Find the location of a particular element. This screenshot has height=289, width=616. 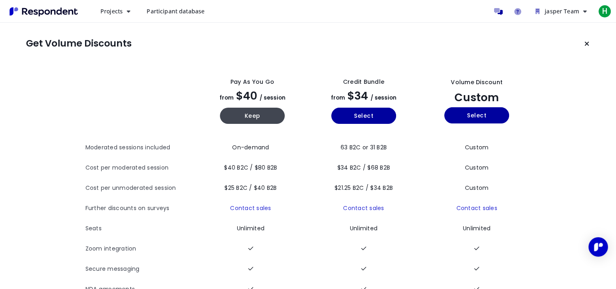

th: Cost per unmoderated session is located at coordinates (141, 188).